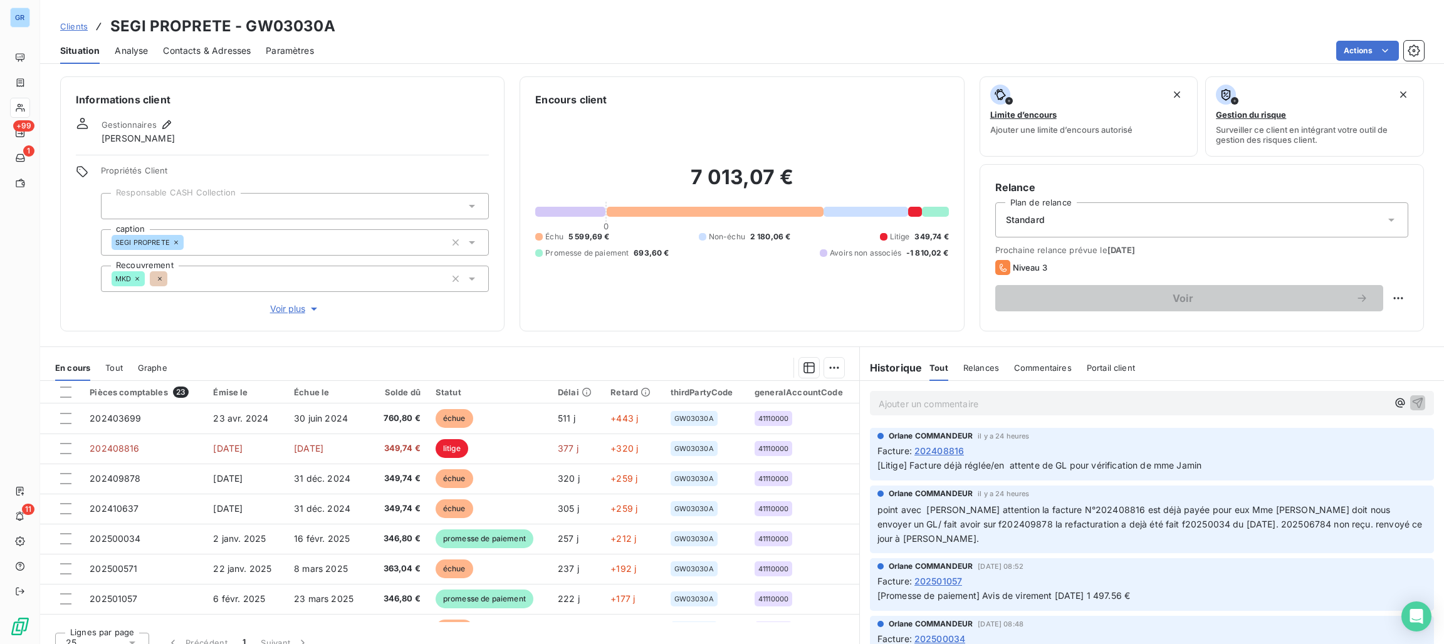 This screenshot has height=644, width=1444. What do you see at coordinates (321, 569) in the screenshot?
I see `span: 8 mars 2025` at bounding box center [321, 569].